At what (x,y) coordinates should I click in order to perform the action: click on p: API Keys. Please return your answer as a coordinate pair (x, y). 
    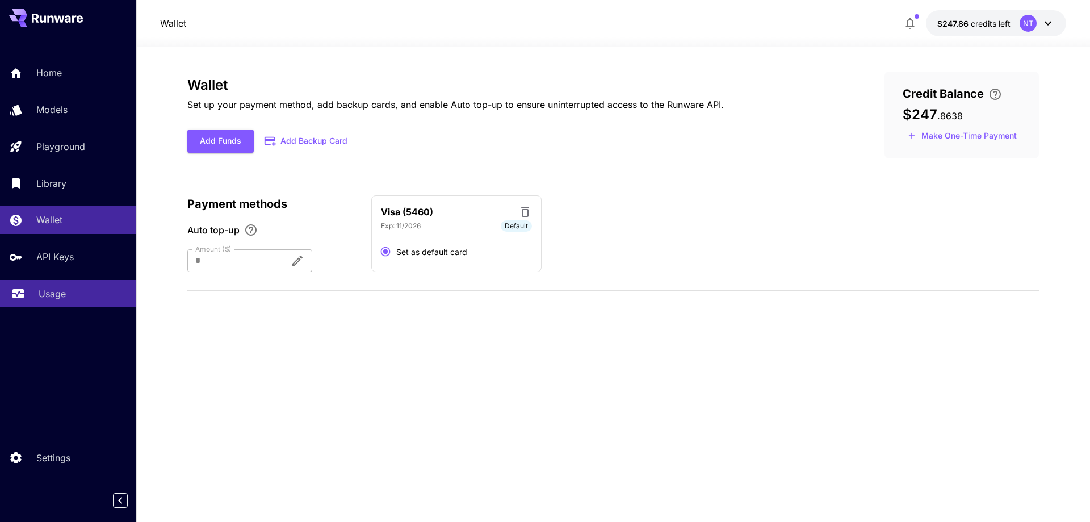
    Looking at the image, I should click on (55, 256).